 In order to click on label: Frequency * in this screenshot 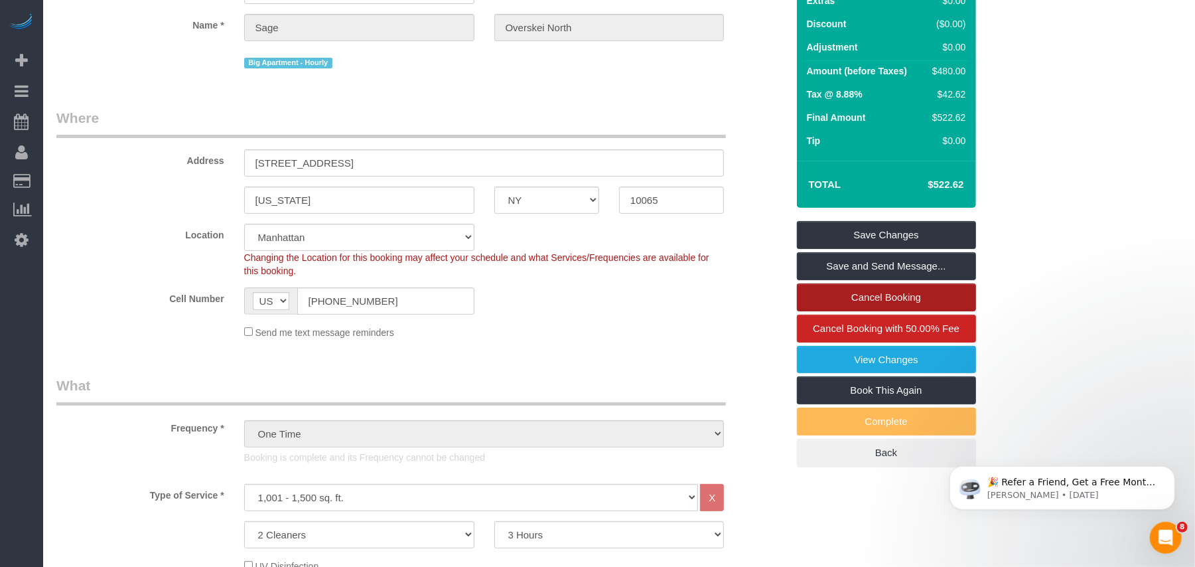, I will do `click(140, 425)`.